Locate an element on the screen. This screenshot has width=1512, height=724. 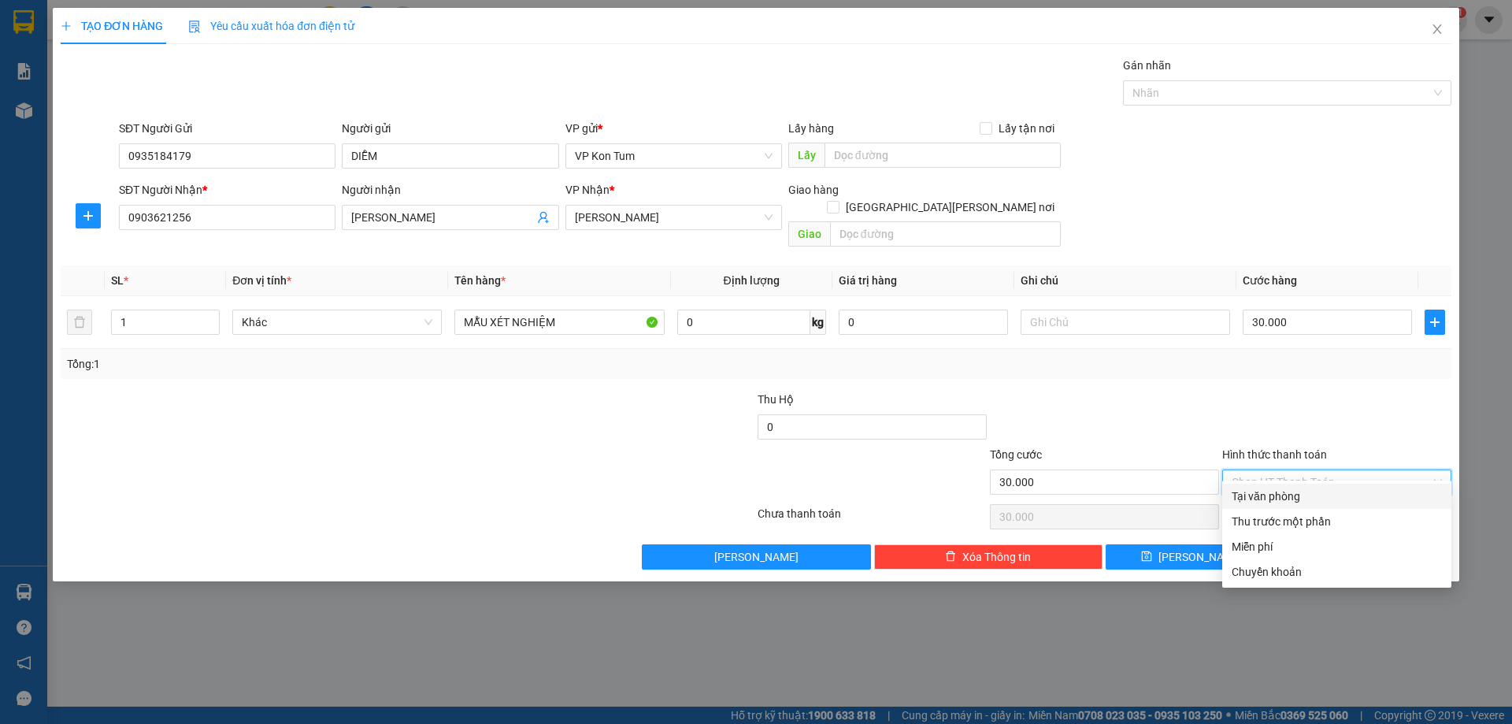
span: Xóa Thông tin is located at coordinates (996, 557).